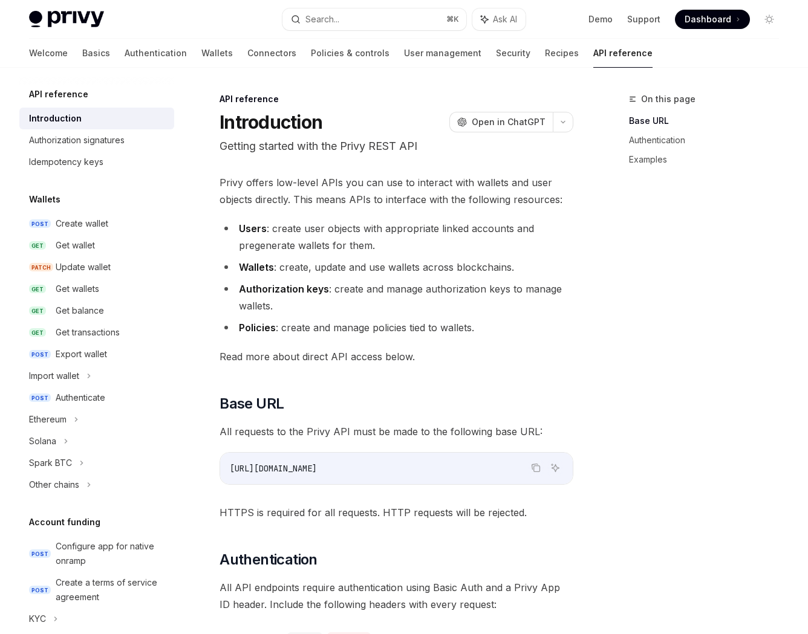 This screenshot has width=808, height=634. Describe the element at coordinates (396, 267) in the screenshot. I see `li: : create, update and use wallets across blockchains.` at that location.